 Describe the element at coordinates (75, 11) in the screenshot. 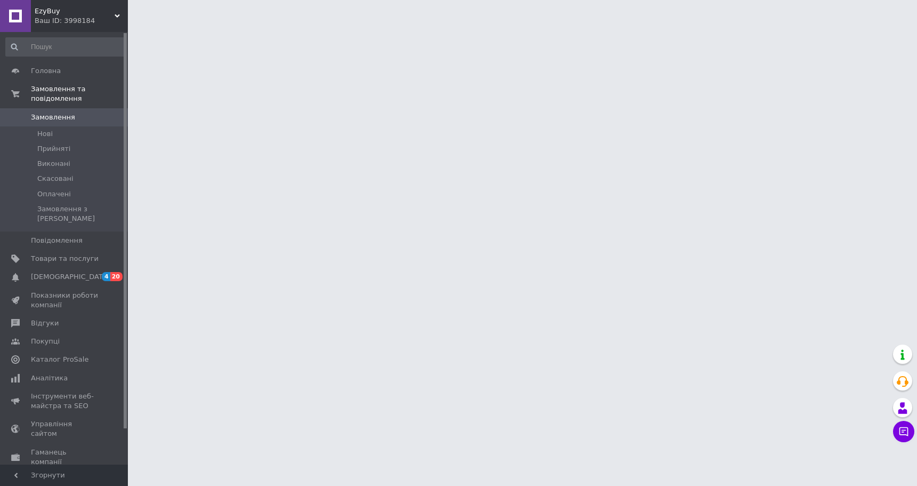

I see `span: EzyBuy` at that location.